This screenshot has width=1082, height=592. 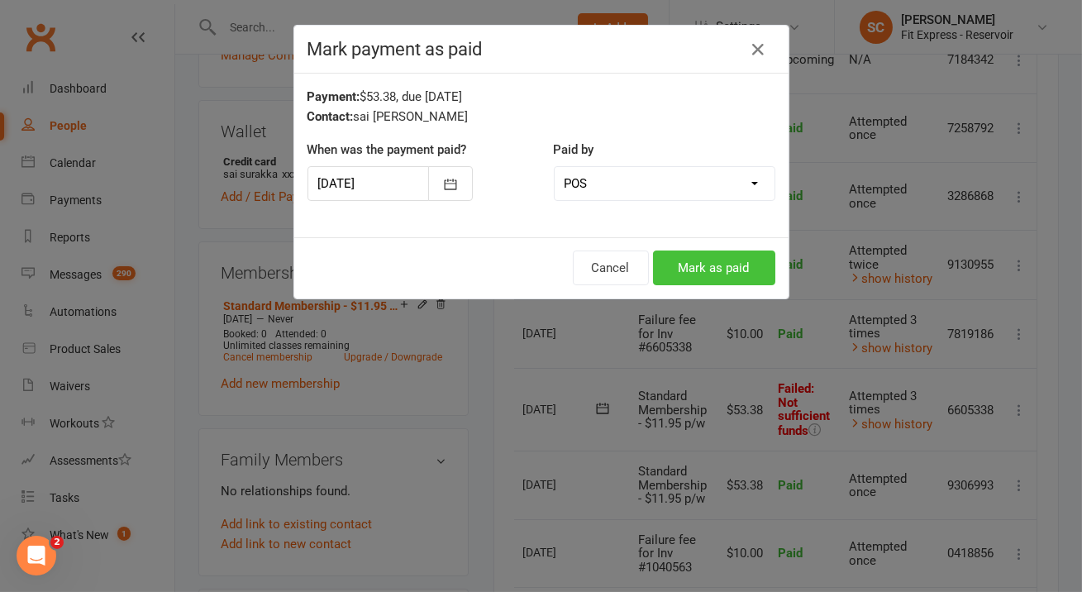 What do you see at coordinates (611, 268) in the screenshot?
I see `button: Cancel` at bounding box center [611, 268].